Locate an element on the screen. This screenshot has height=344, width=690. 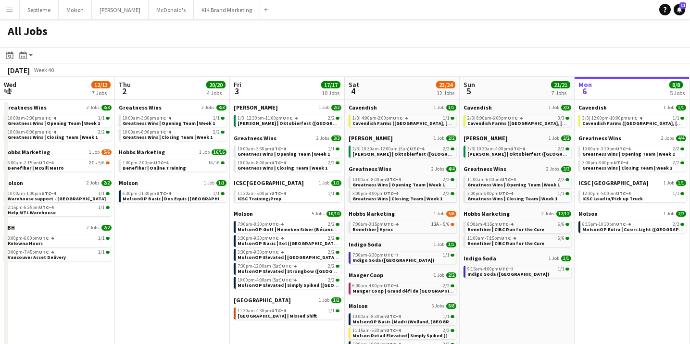
span: 10/10 is located at coordinates (334, 214).